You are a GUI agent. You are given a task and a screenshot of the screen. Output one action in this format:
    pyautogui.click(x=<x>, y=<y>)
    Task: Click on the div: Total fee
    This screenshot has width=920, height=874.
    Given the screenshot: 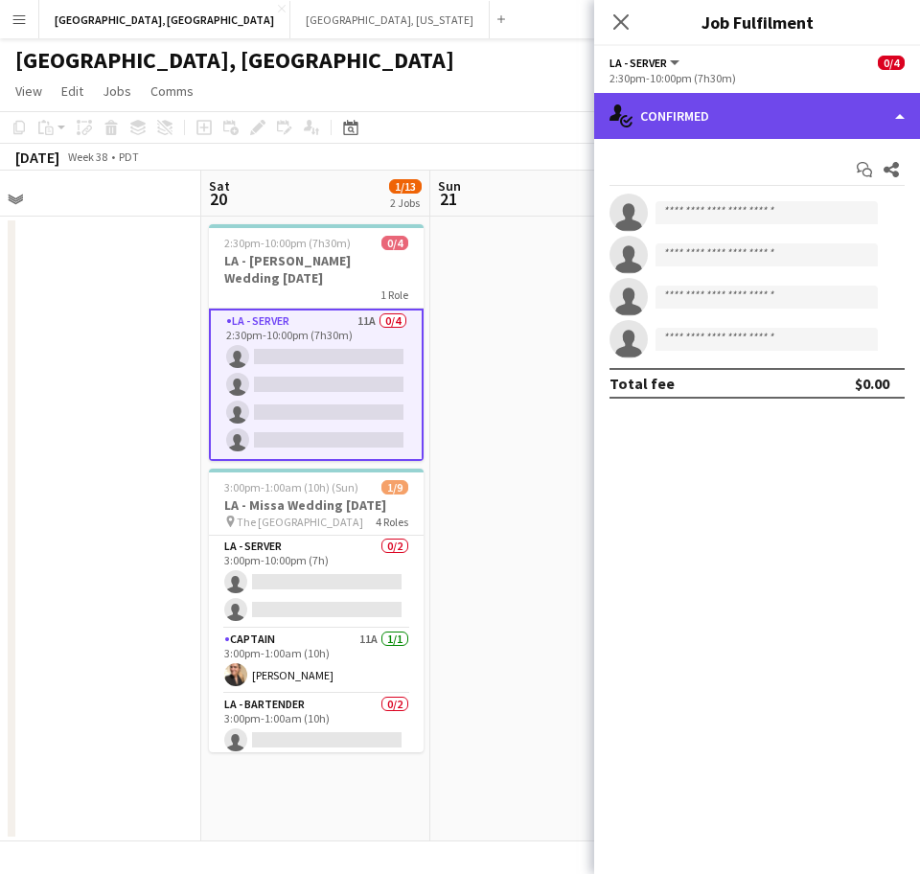 What is the action you would take?
    pyautogui.click(x=642, y=383)
    